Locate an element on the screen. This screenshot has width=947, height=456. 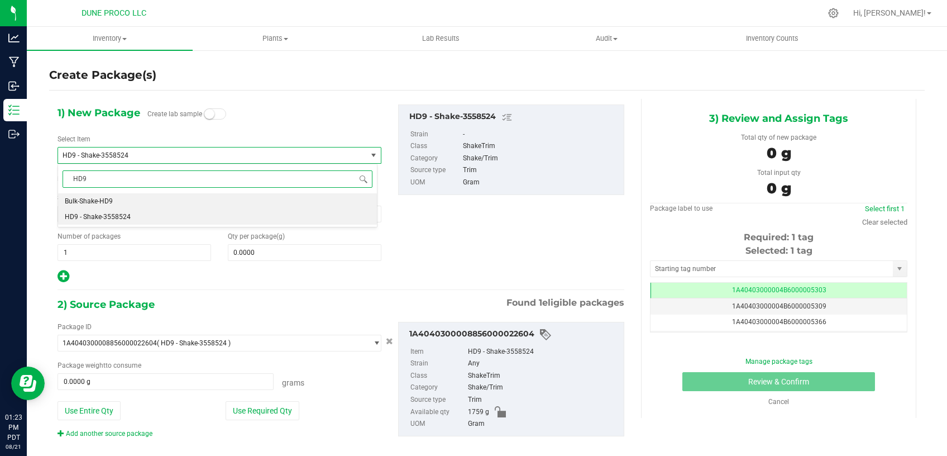
inline-svg: Inbound is located at coordinates (14, 86).